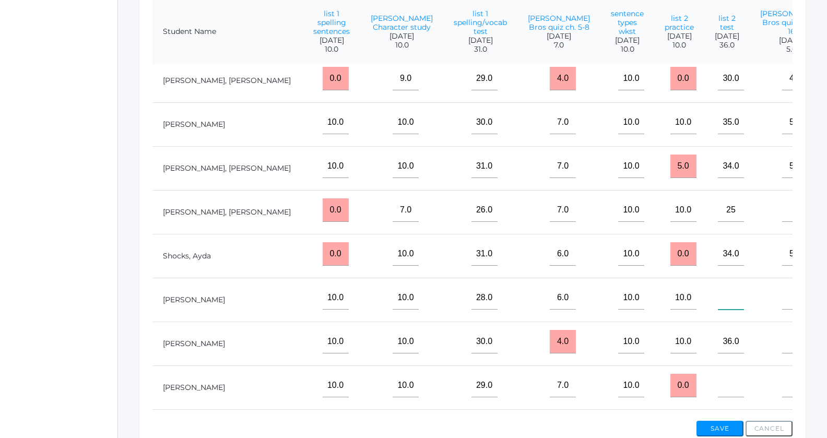  What do you see at coordinates (332, 22) in the screenshot?
I see `a: list 1 spelling sentences` at bounding box center [332, 22].